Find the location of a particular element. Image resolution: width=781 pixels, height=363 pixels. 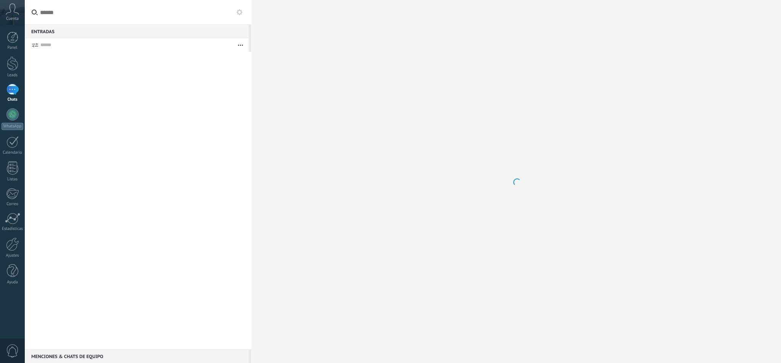

div: Leads is located at coordinates (13, 75).